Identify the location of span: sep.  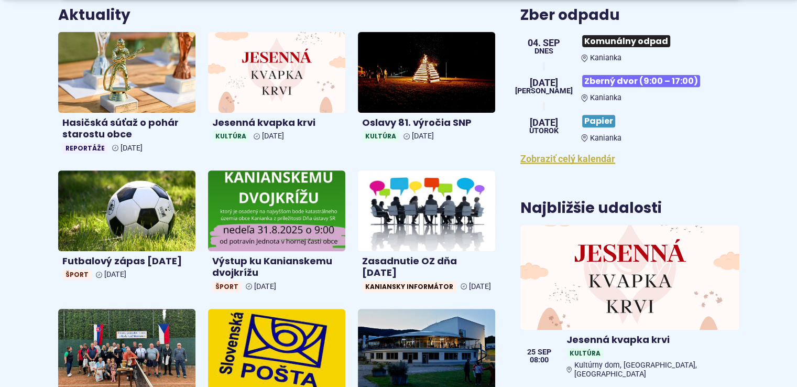
(545, 352).